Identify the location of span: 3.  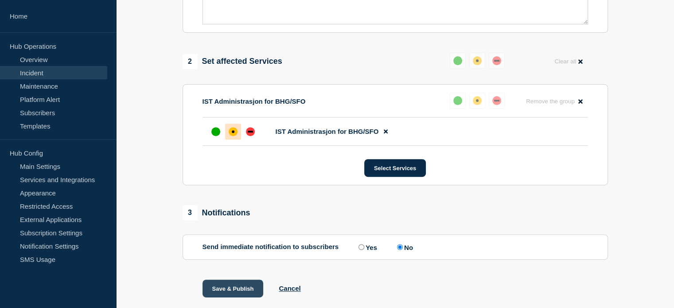
(190, 213).